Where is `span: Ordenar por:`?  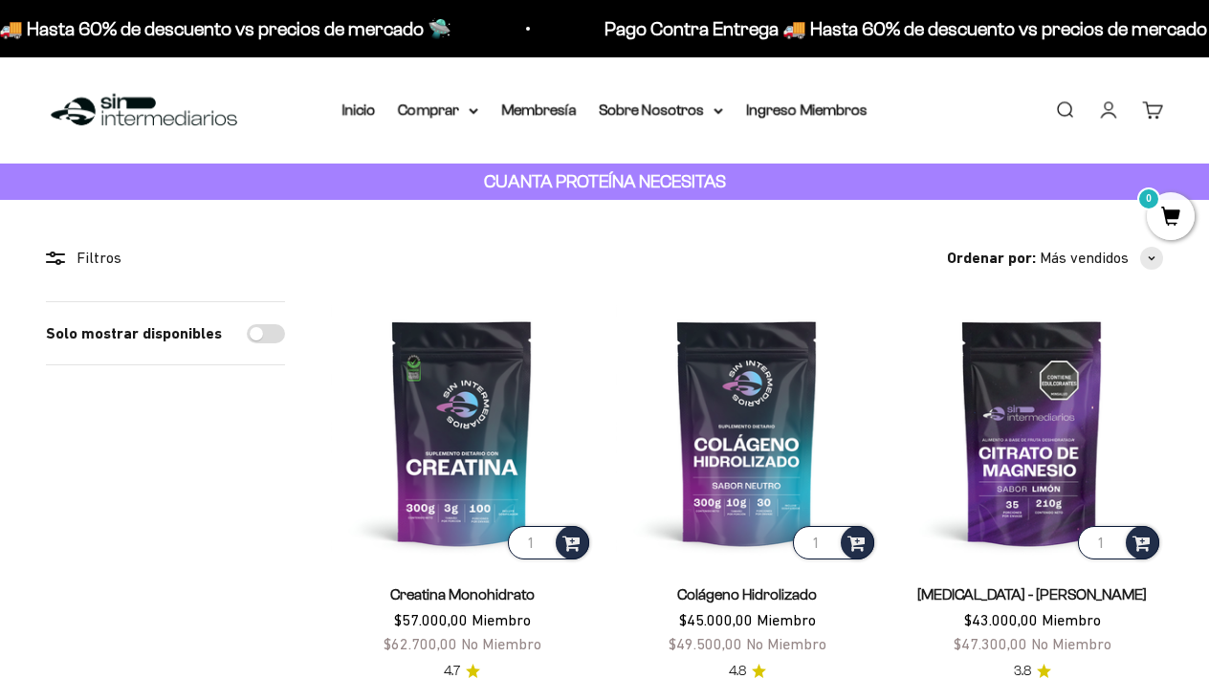 span: Ordenar por: is located at coordinates (991, 258).